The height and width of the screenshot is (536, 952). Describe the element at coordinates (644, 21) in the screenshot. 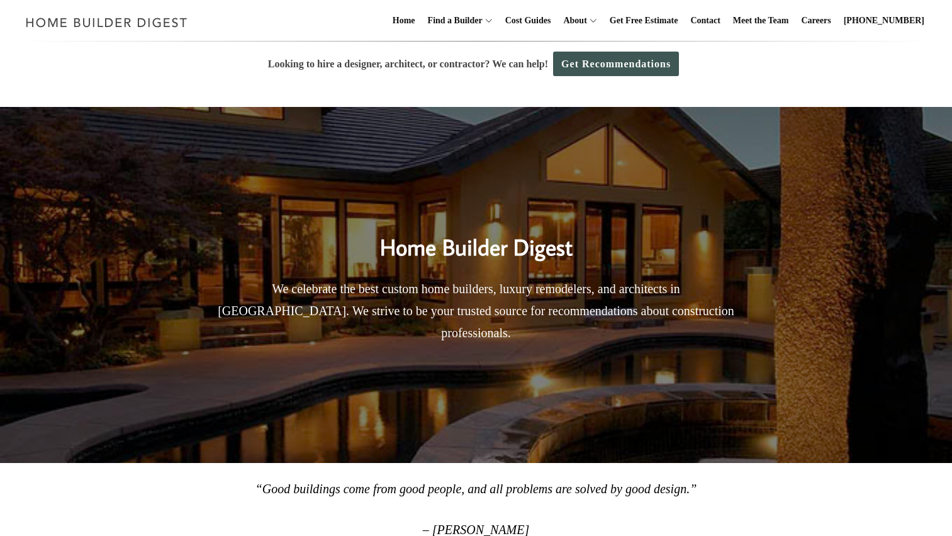

I see `a: Get Free Estimate` at that location.